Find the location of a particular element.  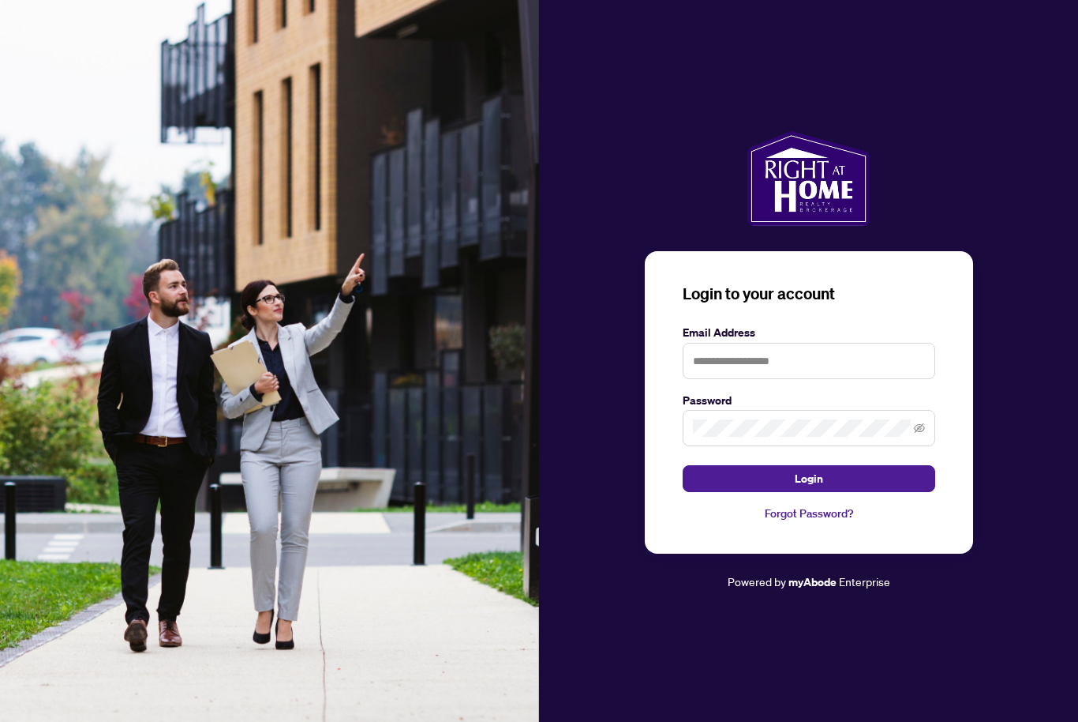

label: Password is located at coordinates (809, 400).